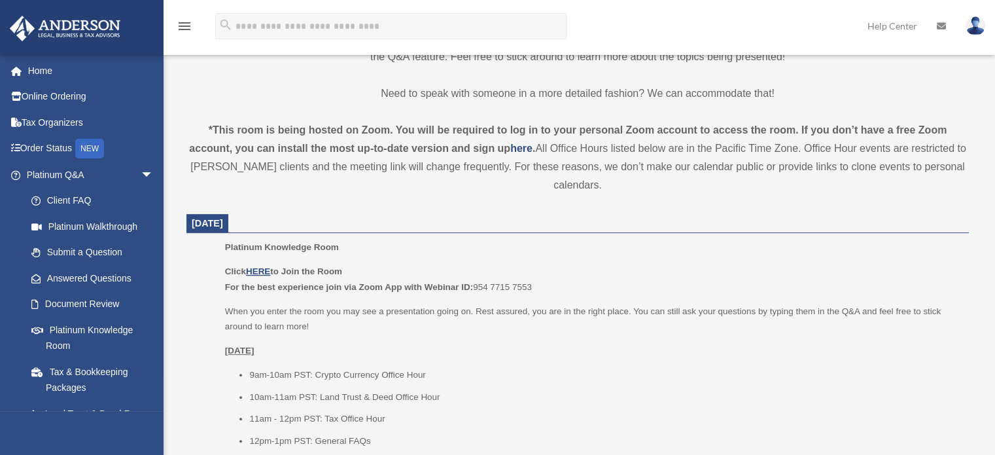  Describe the element at coordinates (592, 279) in the screenshot. I see `p: 954 7715 7553` at that location.